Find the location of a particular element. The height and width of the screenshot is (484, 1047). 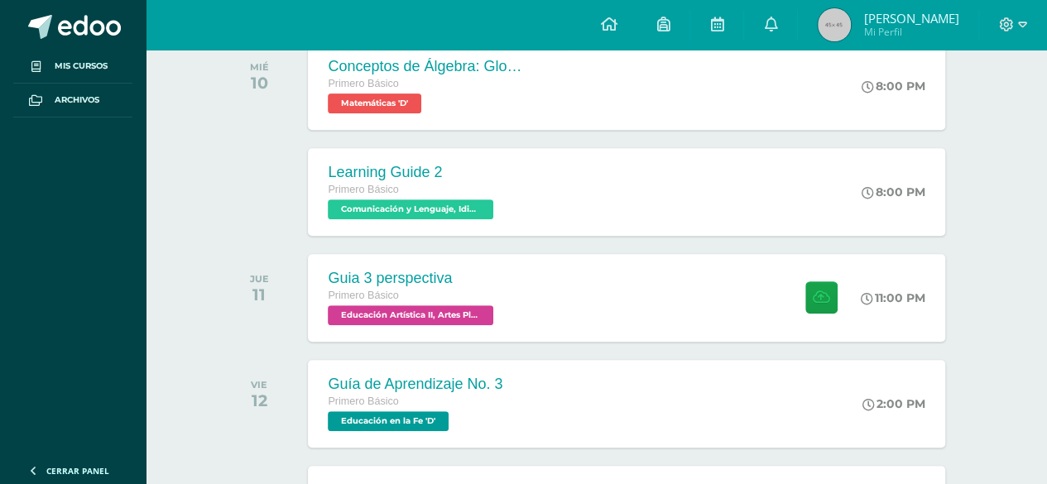

div: MIÉ is located at coordinates (259, 67).